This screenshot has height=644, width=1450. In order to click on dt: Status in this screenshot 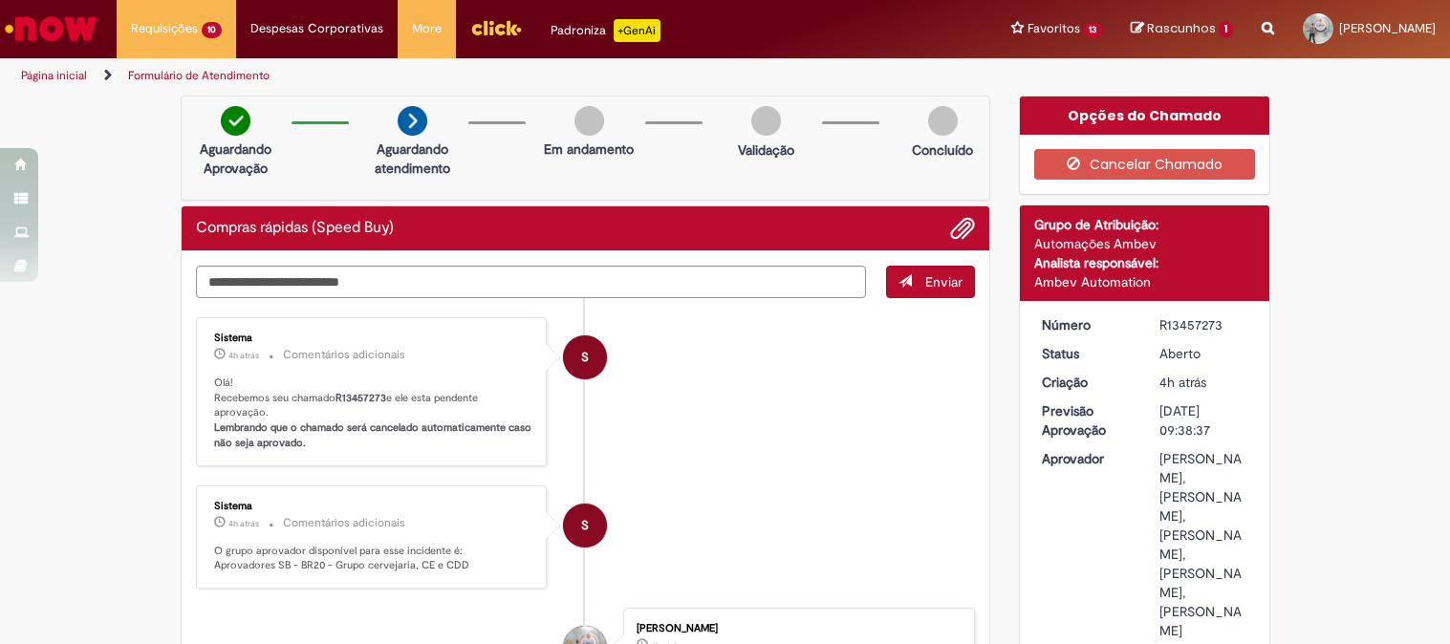, I will do `click(1086, 354)`.